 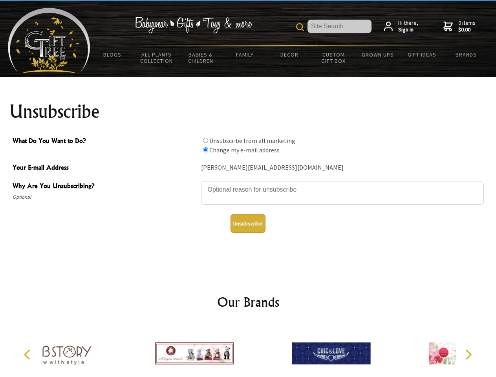 What do you see at coordinates (201, 58) in the screenshot?
I see `a: Babies & Children` at bounding box center [201, 58].